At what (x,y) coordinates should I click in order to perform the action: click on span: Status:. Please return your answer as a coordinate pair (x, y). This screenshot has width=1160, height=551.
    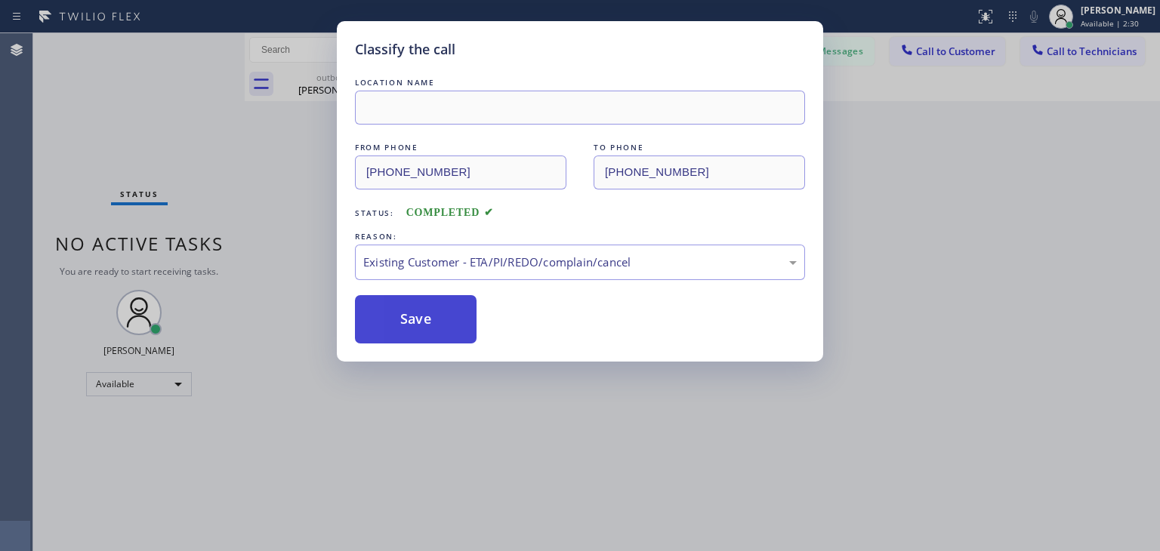
    Looking at the image, I should click on (374, 213).